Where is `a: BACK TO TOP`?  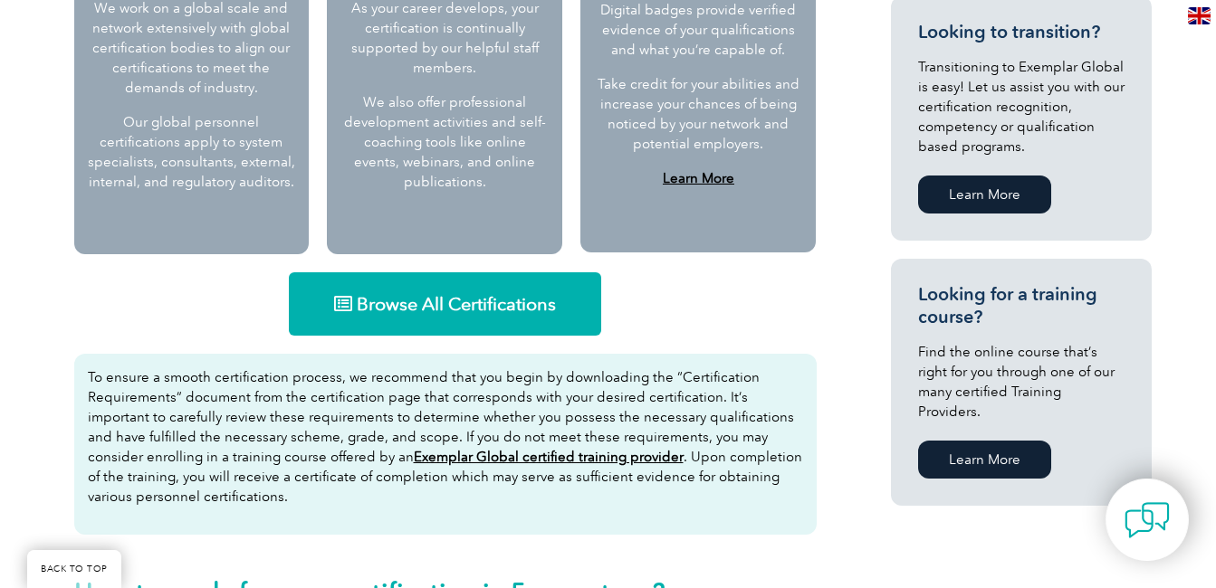
a: BACK TO TOP is located at coordinates (74, 569).